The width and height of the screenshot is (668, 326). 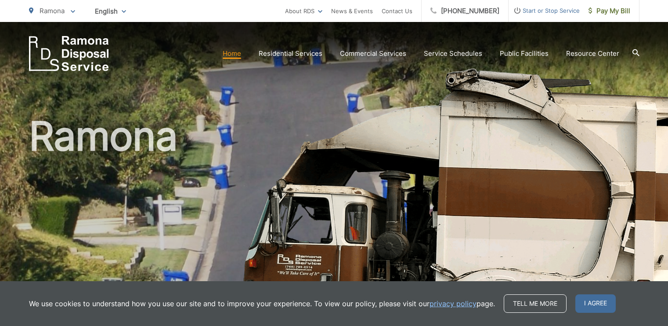 What do you see at coordinates (524, 54) in the screenshot?
I see `a: Public Facilities` at bounding box center [524, 54].